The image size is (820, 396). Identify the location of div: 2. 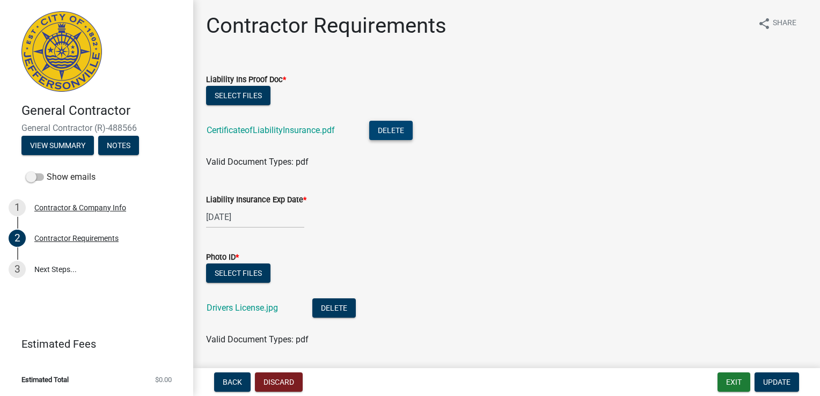
(17, 238).